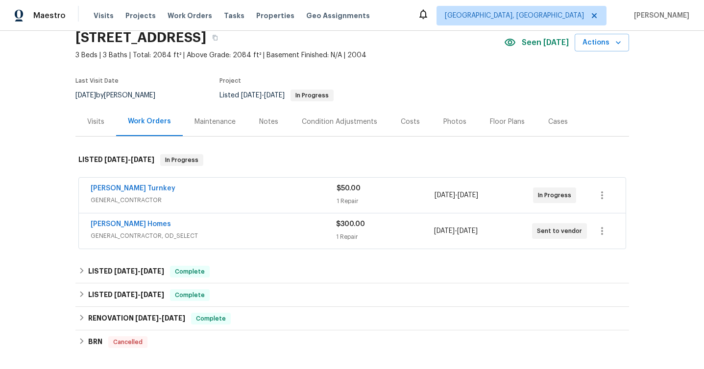 The height and width of the screenshot is (369, 704). I want to click on div: Maintenance, so click(215, 122).